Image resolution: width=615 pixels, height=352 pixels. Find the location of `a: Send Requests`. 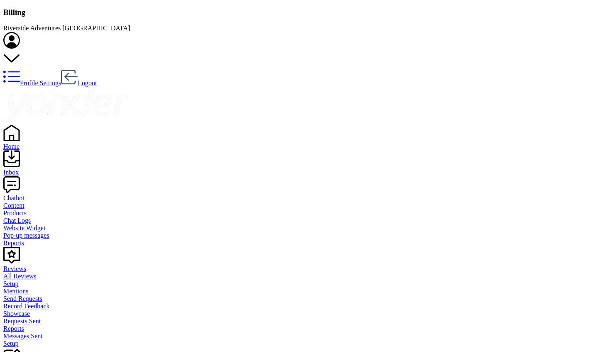

a: Send Requests is located at coordinates (307, 298).